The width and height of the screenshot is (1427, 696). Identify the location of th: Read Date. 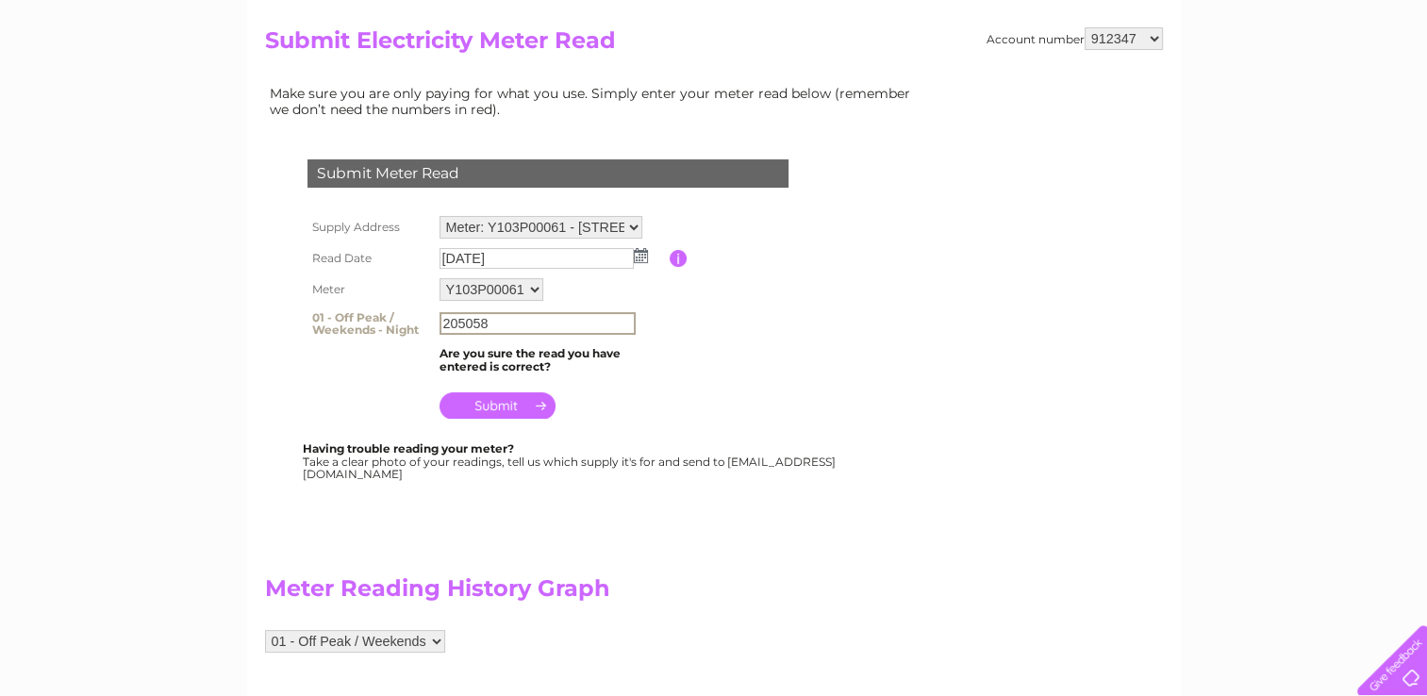
(369, 258).